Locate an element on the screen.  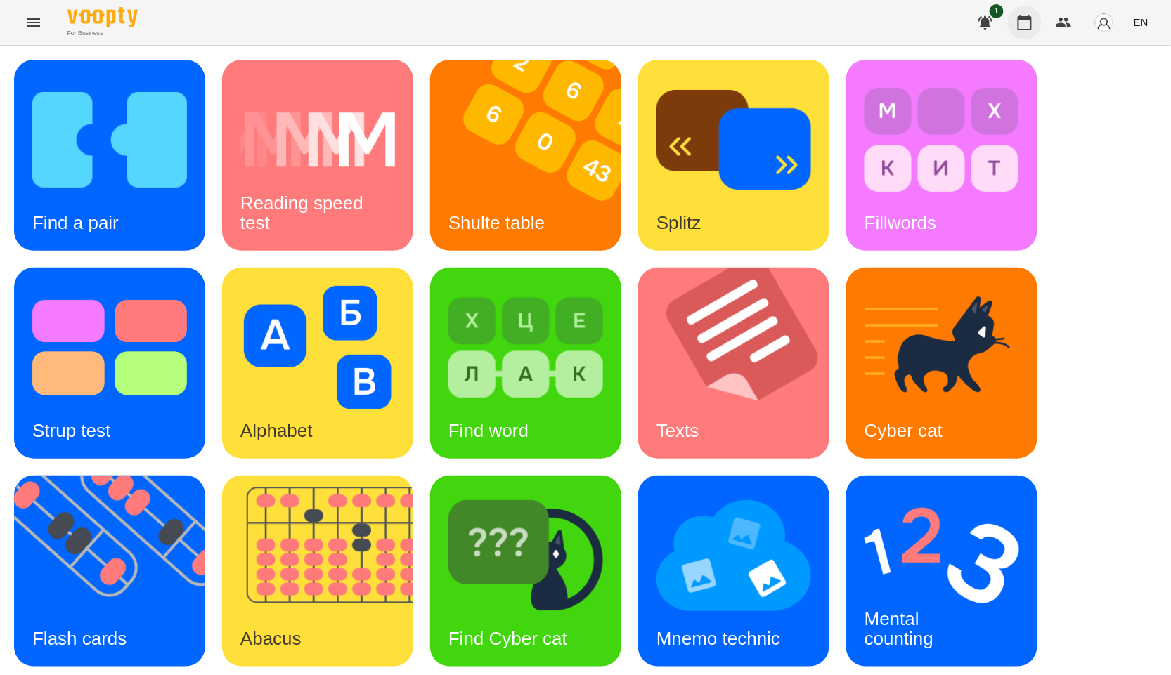
a: TextsTexts is located at coordinates (734, 363).